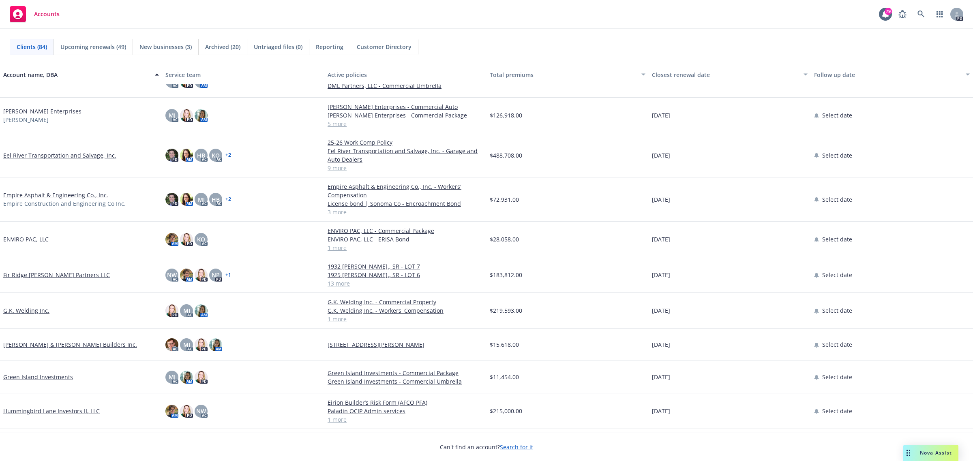 The image size is (973, 461). Describe the element at coordinates (405, 373) in the screenshot. I see `a: Green Island Investments - Commercial Package` at that location.